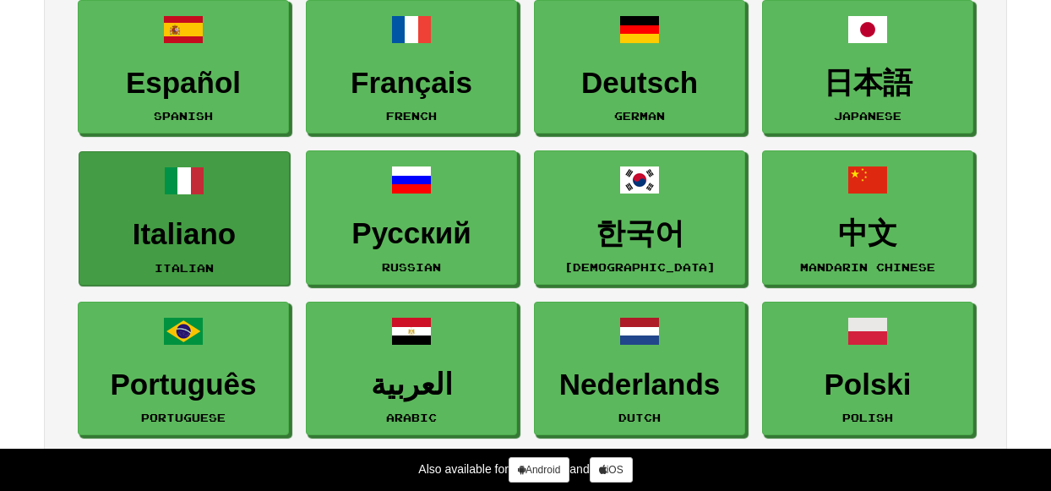  I want to click on h3: 日本語, so click(868, 83).